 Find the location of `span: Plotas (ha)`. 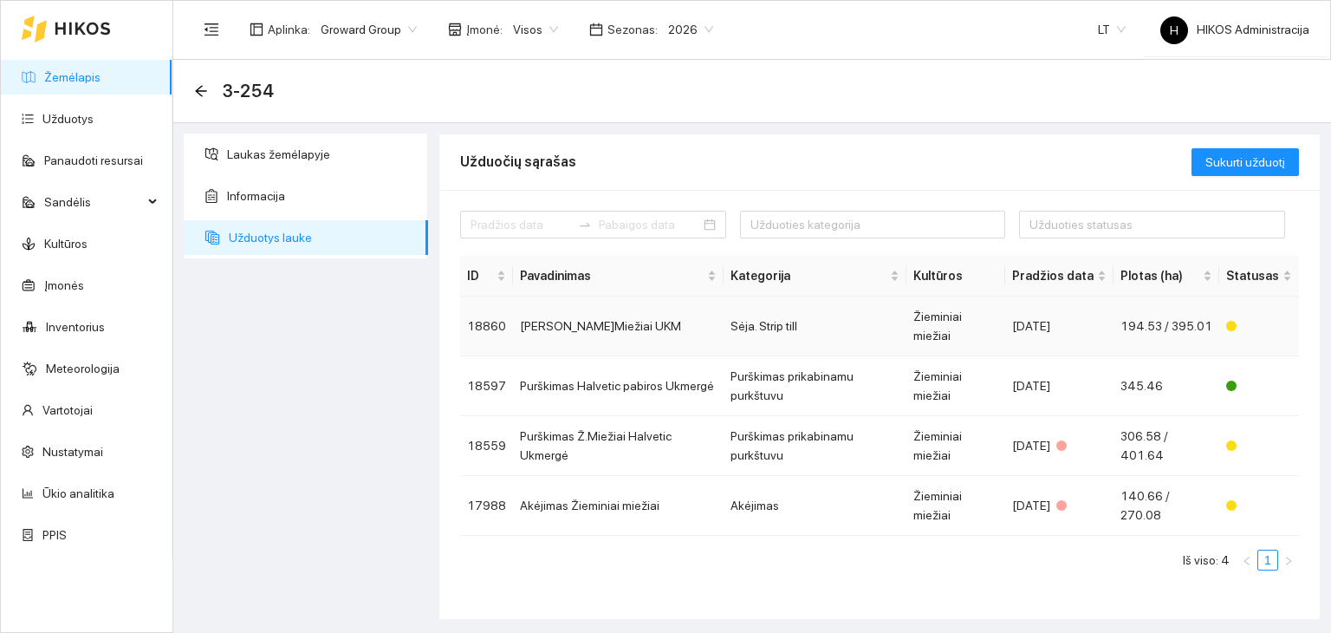

span: Plotas (ha) is located at coordinates (1160, 276).